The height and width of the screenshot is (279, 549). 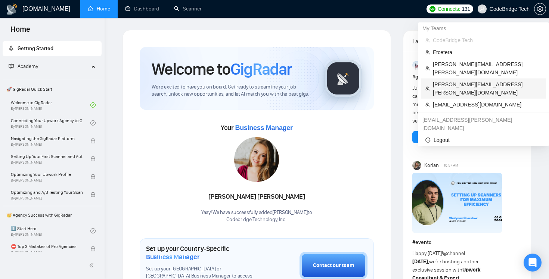 I want to click on span: Optimizing and A/B Testing Your Scanner for Better Results, so click(x=47, y=192).